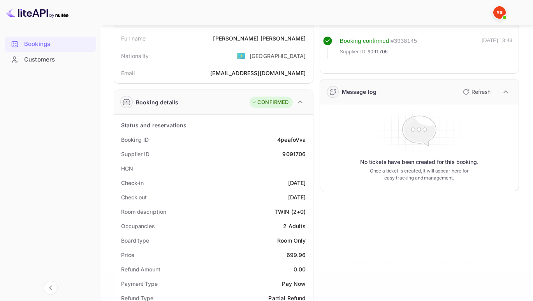 The height and width of the screenshot is (301, 533). What do you see at coordinates (354, 52) in the screenshot?
I see `span: Supplier ID:` at bounding box center [354, 52].